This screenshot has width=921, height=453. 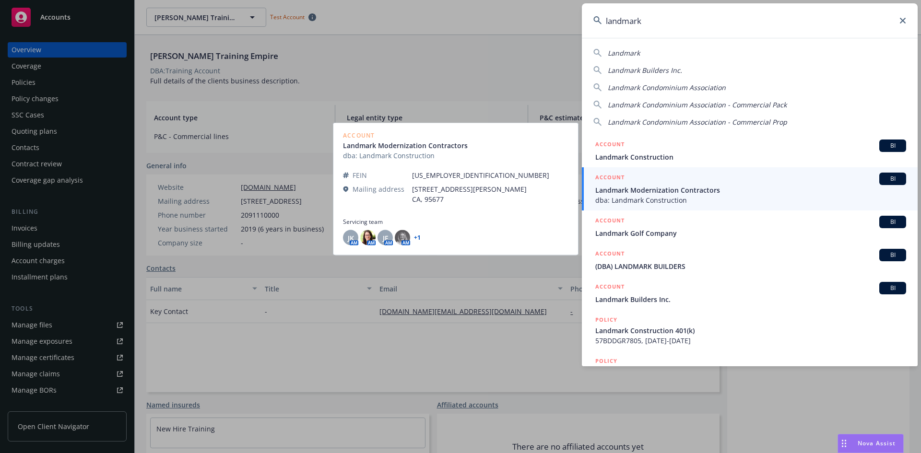 What do you see at coordinates (750, 227) in the screenshot?
I see `a: ACCOUNTBILandmark Golf Company` at bounding box center [750, 227].